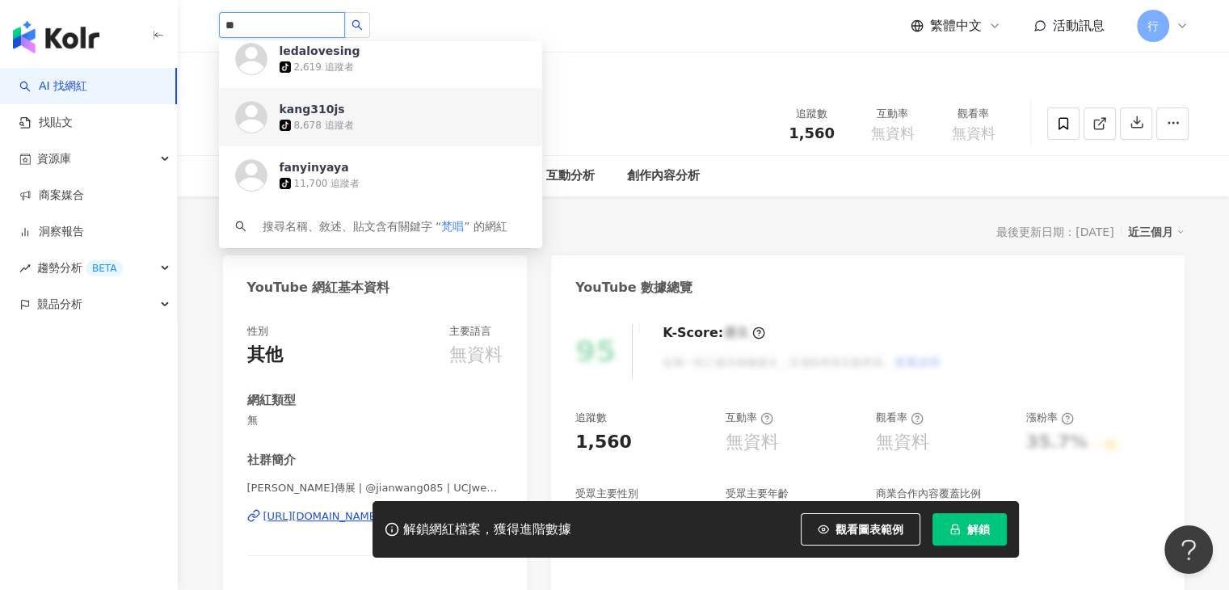  I want to click on div: 11,700 追蹤者, so click(327, 183).